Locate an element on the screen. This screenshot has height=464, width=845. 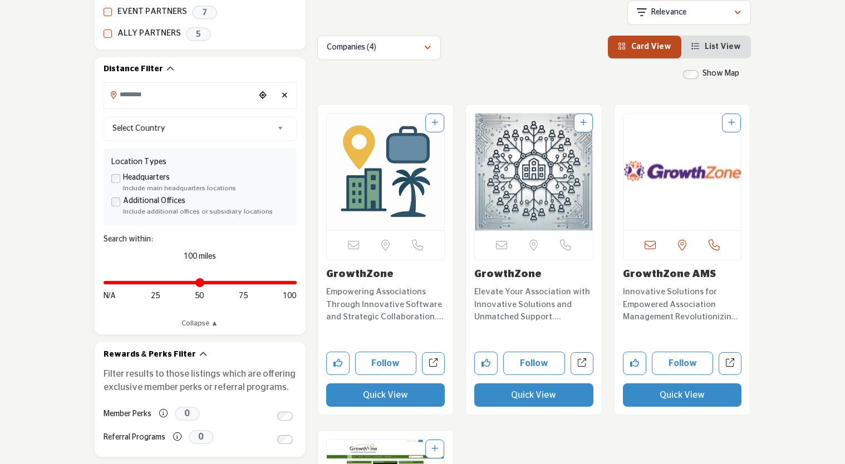
span: 5 is located at coordinates (198, 34).